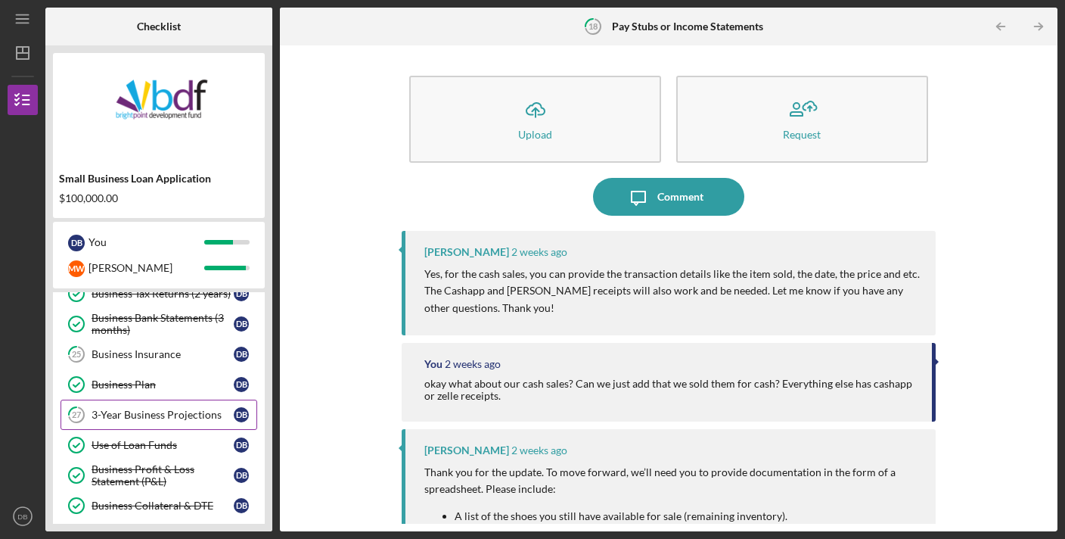 The width and height of the screenshot is (1065, 539). I want to click on div: Comment, so click(680, 197).